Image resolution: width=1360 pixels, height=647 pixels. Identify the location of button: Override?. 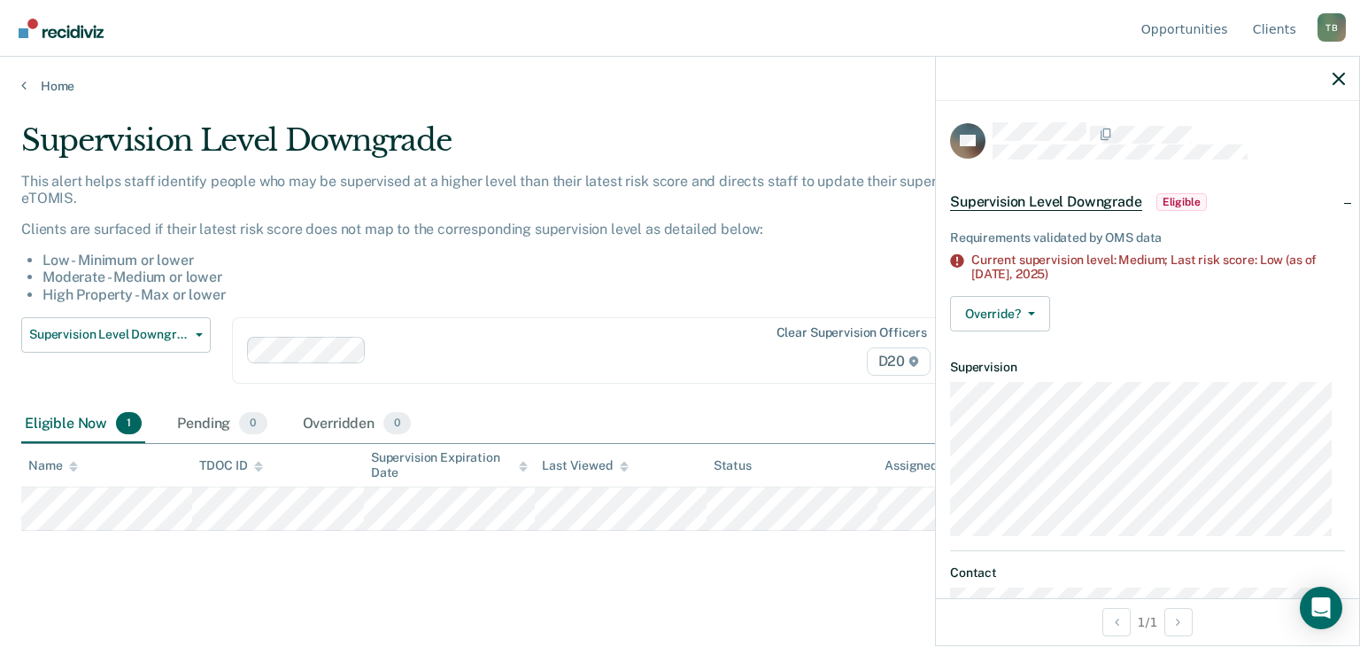
(1000, 314).